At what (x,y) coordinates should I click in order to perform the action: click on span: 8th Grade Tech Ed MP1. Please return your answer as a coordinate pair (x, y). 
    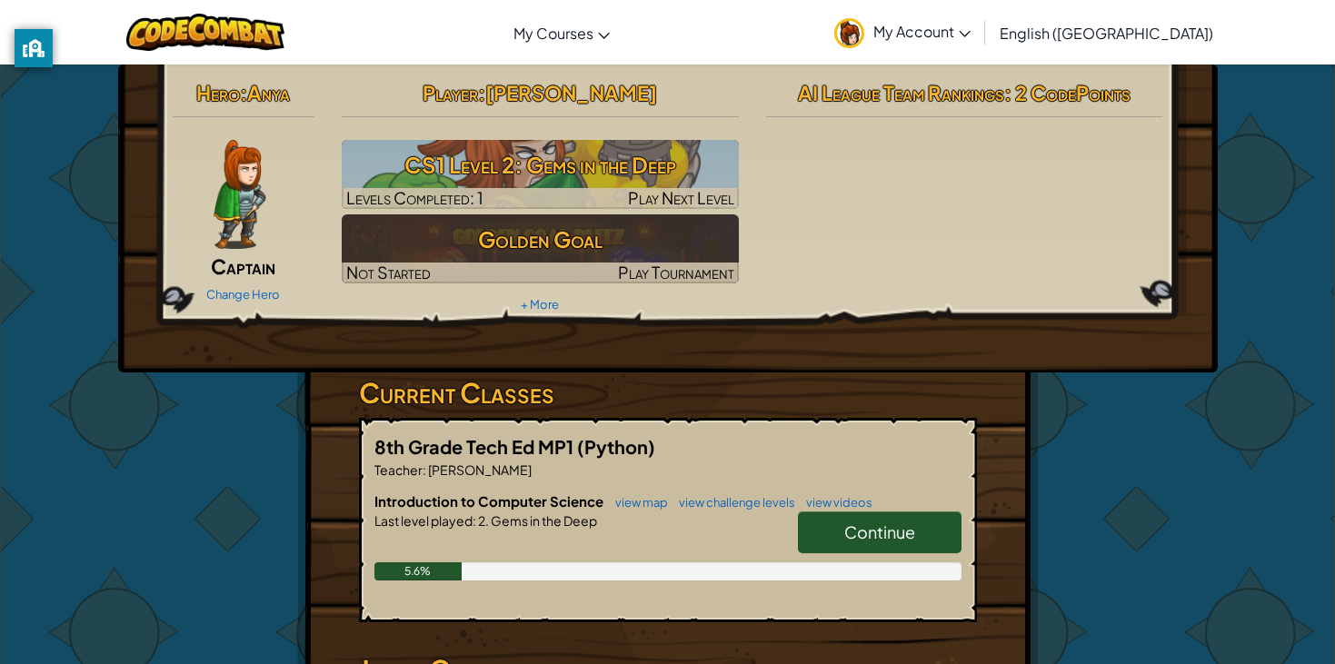
    Looking at the image, I should click on (475, 446).